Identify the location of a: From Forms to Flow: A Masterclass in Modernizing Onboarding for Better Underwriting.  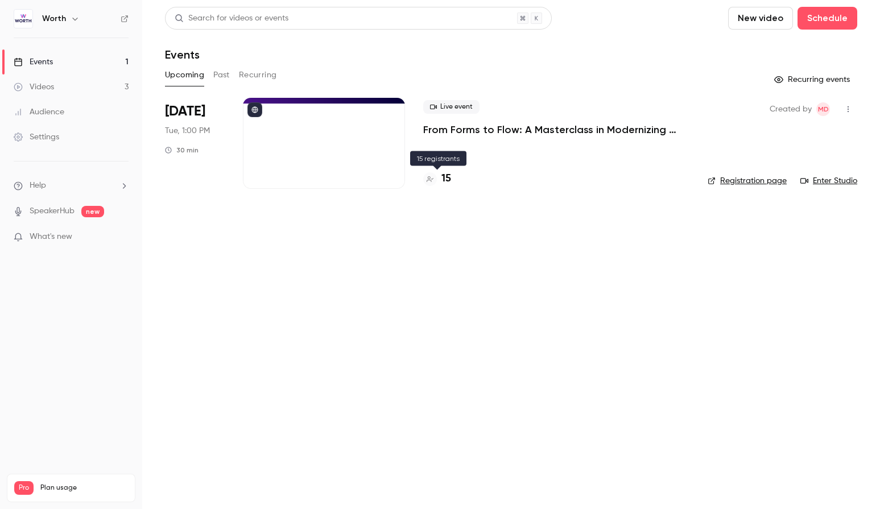
(557, 130).